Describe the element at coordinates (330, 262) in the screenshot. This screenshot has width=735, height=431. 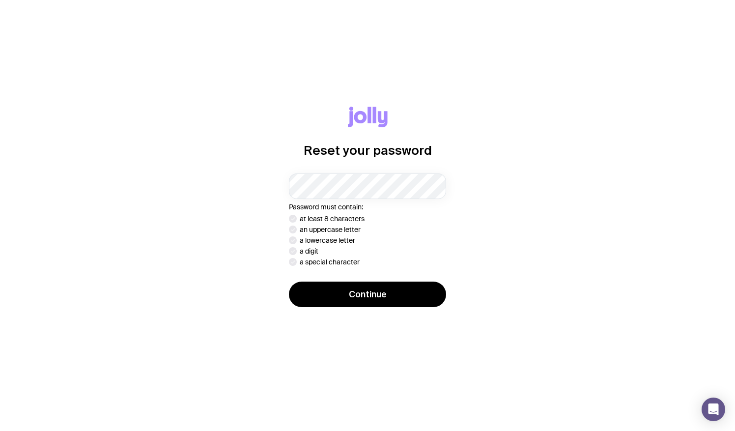
I see `p: a special character` at that location.